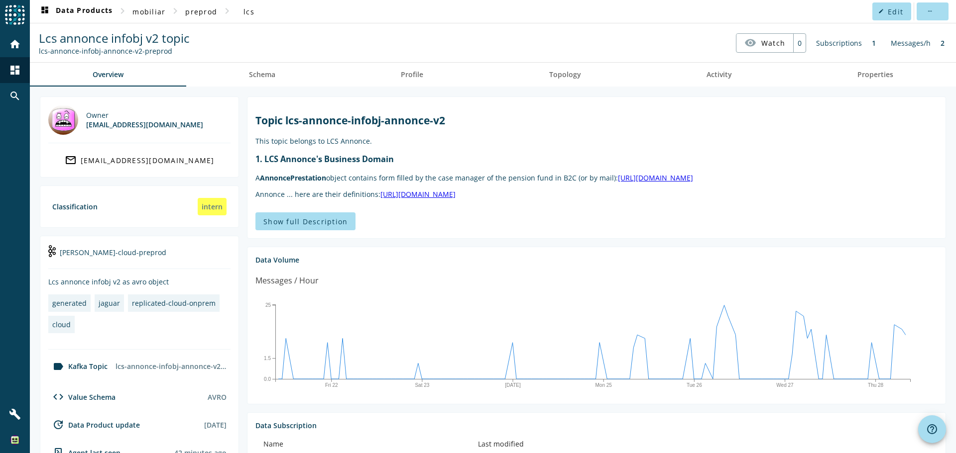 The image size is (956, 453). I want to click on span: Lcs annonce infobj v2 topic, so click(114, 38).